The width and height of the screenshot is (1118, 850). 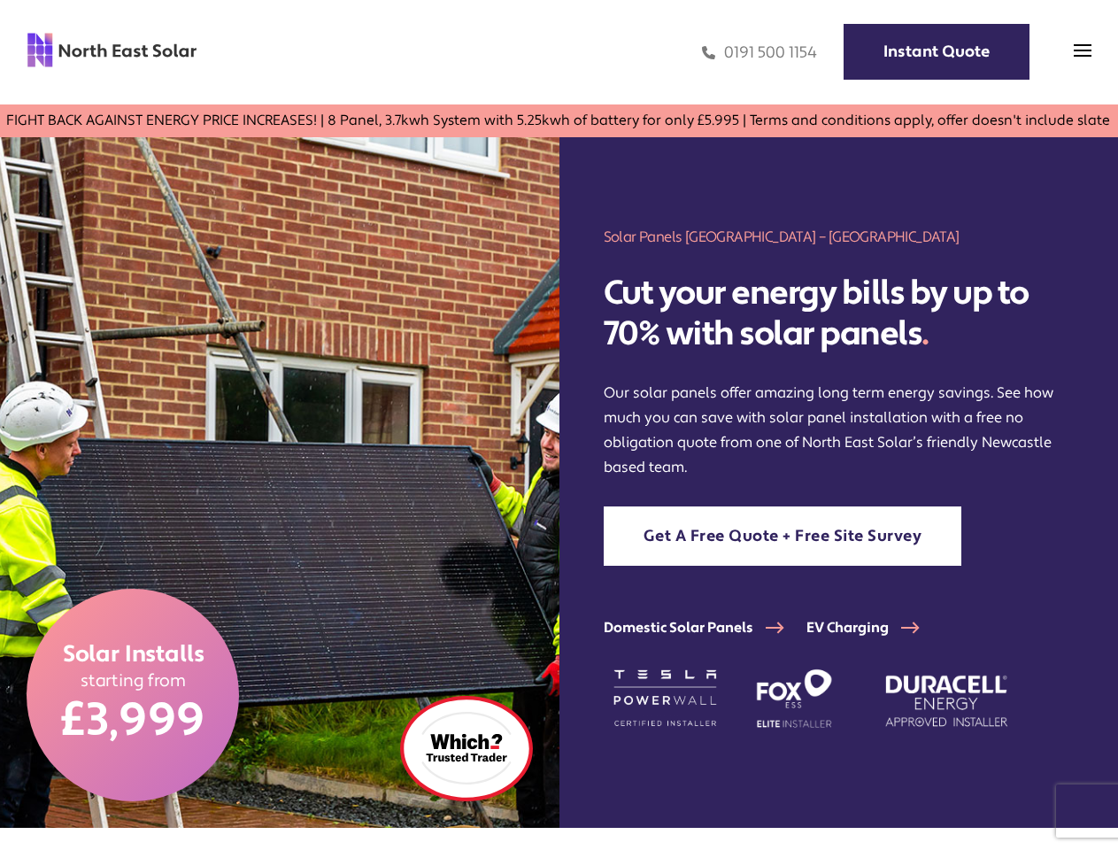 I want to click on a: Domestic Solar Panels, so click(x=705, y=628).